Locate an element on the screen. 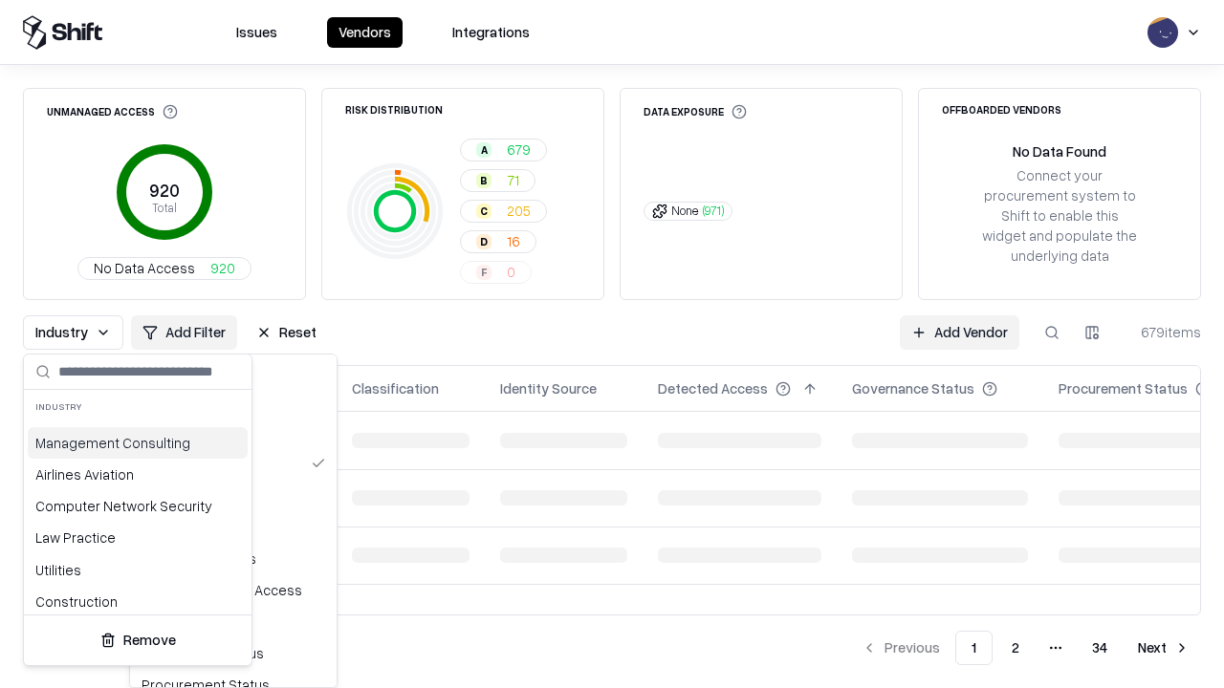  div: Suggestions is located at coordinates (138, 519).